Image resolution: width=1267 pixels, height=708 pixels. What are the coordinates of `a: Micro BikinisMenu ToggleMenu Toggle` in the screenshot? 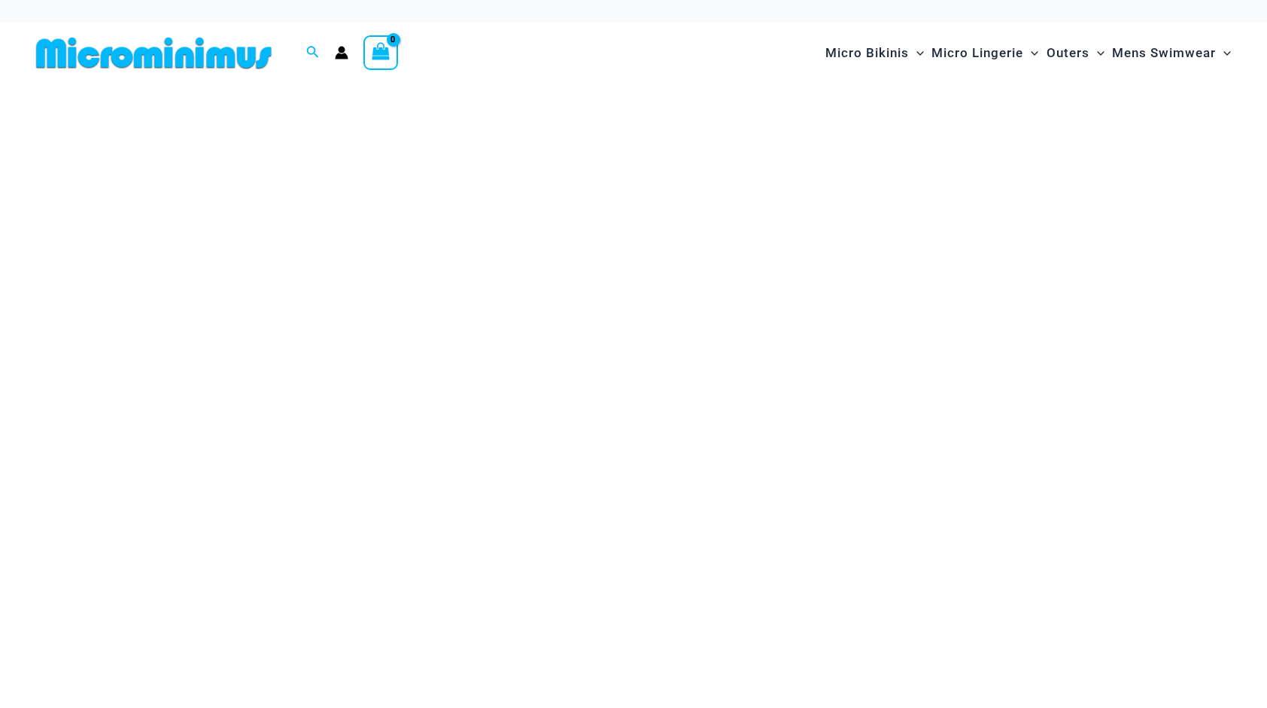 It's located at (874, 53).